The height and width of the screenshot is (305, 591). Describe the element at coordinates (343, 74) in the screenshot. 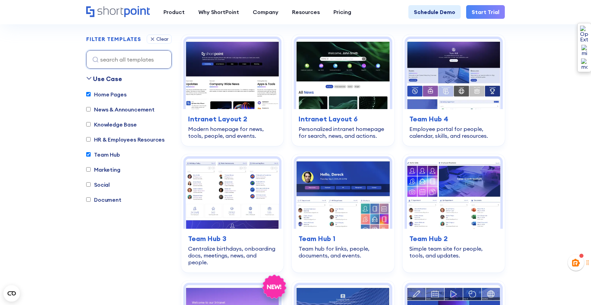

I see `img: Intranet Layout 6 – SharePoint Homepage Design: Personalized intranet homepage for search, news, ...` at that location.